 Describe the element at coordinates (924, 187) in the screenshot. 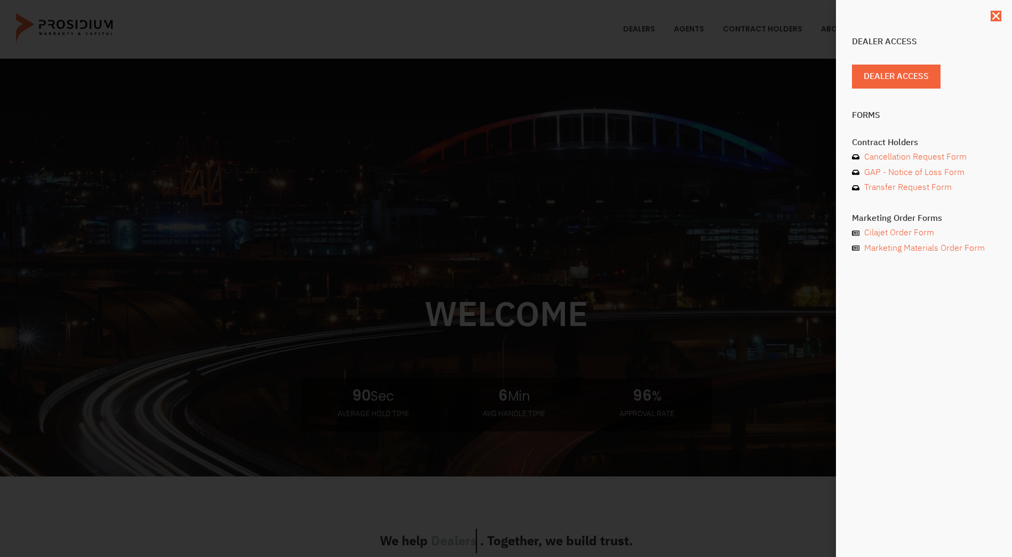

I see `a: Transfer Request Form` at that location.